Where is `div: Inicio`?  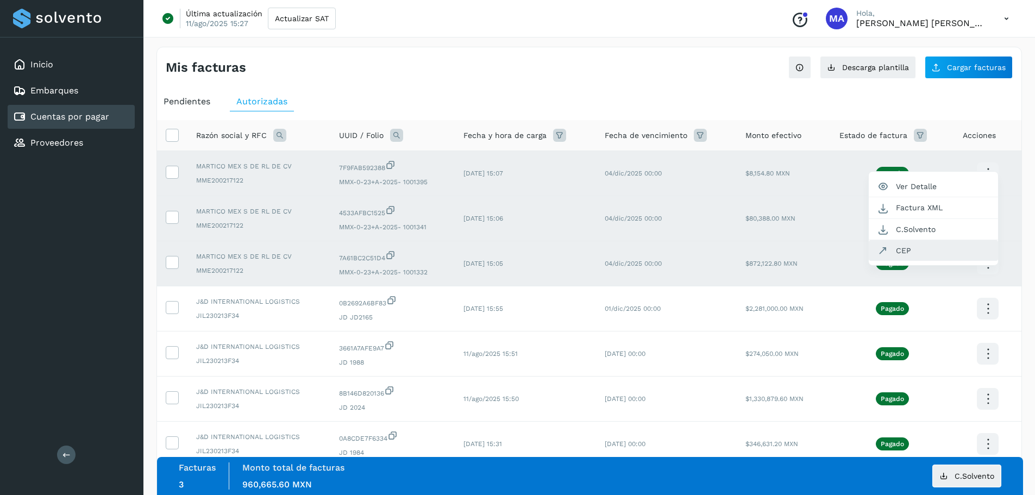
div: Inicio is located at coordinates (71, 65).